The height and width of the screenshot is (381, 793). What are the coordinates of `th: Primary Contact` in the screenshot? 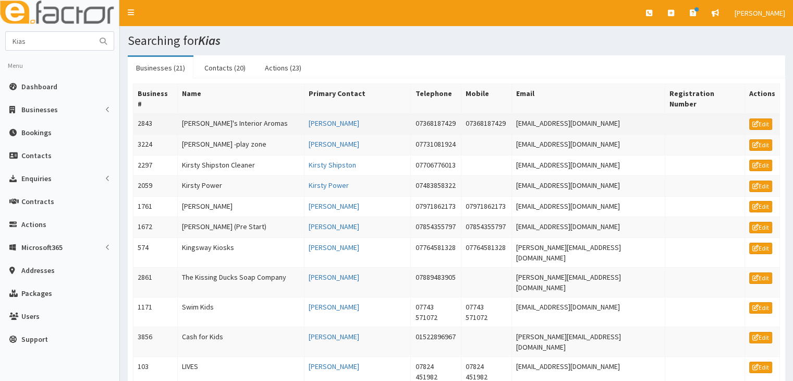 It's located at (358, 99).